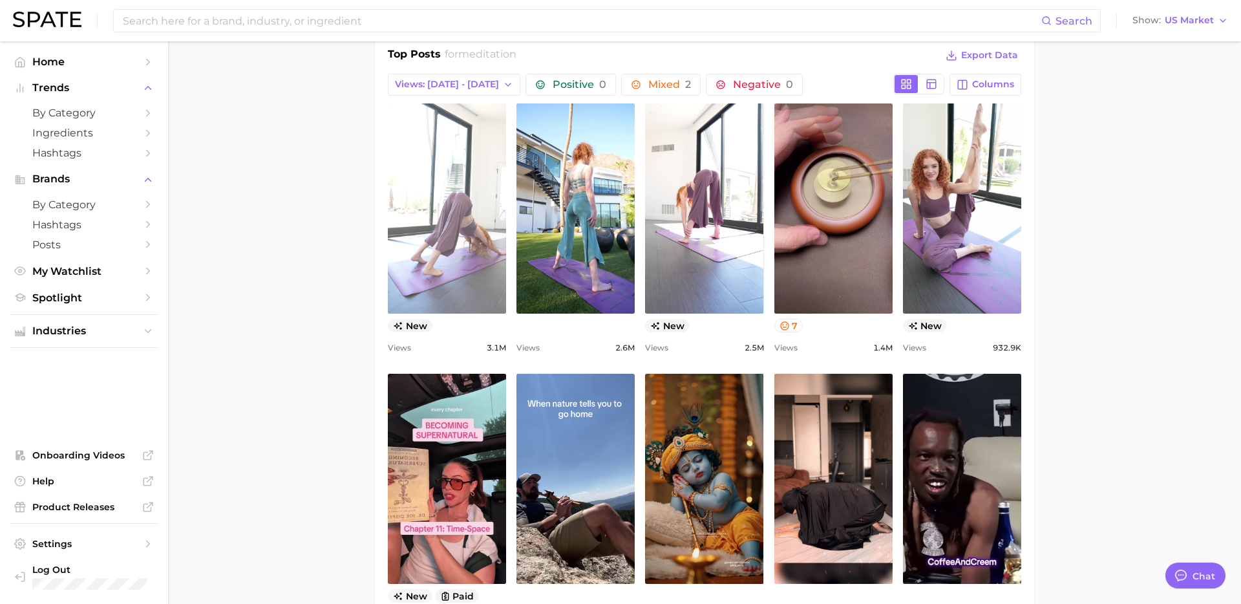 The width and height of the screenshot is (1241, 604). I want to click on span: meditation, so click(488, 54).